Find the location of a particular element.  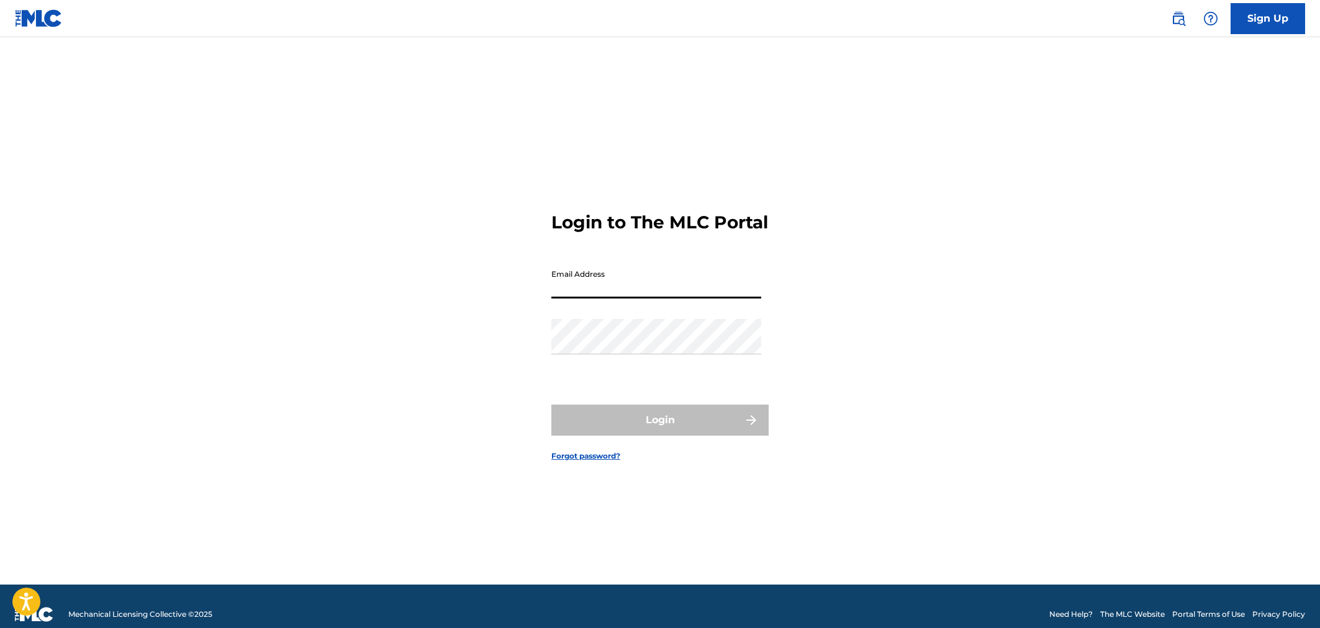

a: Public Search is located at coordinates (1179, 19).